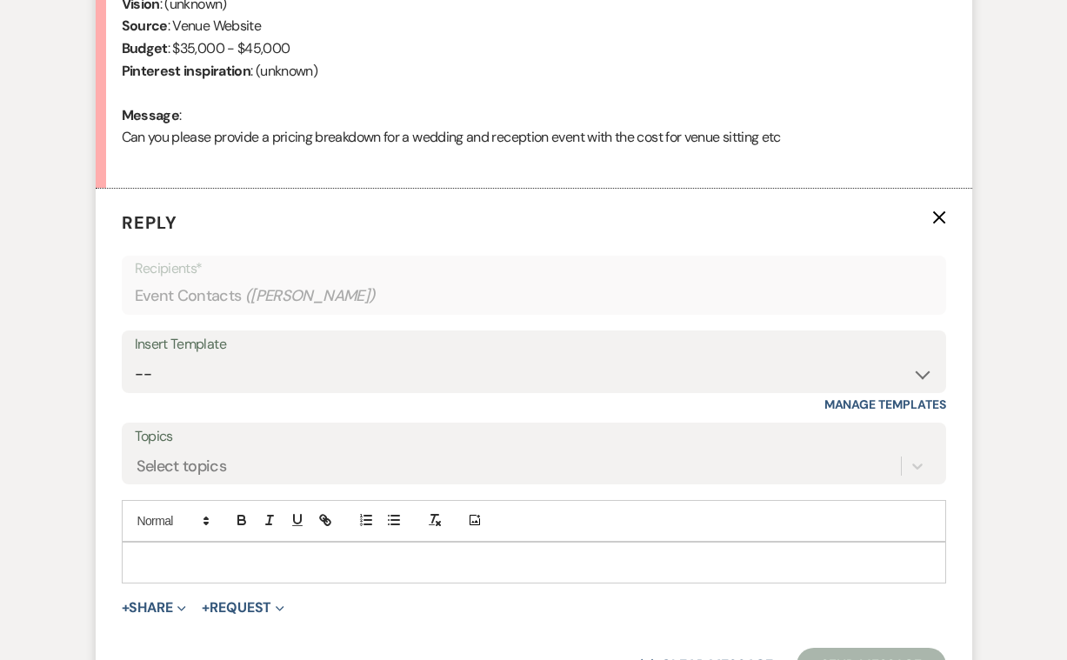 Image resolution: width=1067 pixels, height=660 pixels. Describe the element at coordinates (150, 223) in the screenshot. I see `span: Reply` at that location.